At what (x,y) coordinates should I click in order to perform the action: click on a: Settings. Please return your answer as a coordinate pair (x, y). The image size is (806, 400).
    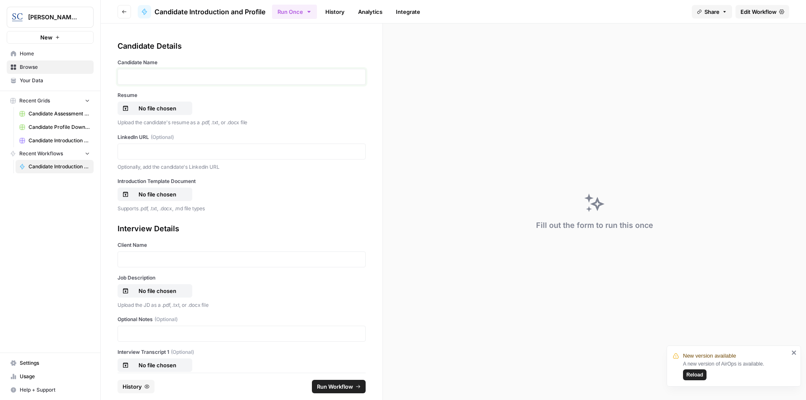
    Looking at the image, I should click on (50, 363).